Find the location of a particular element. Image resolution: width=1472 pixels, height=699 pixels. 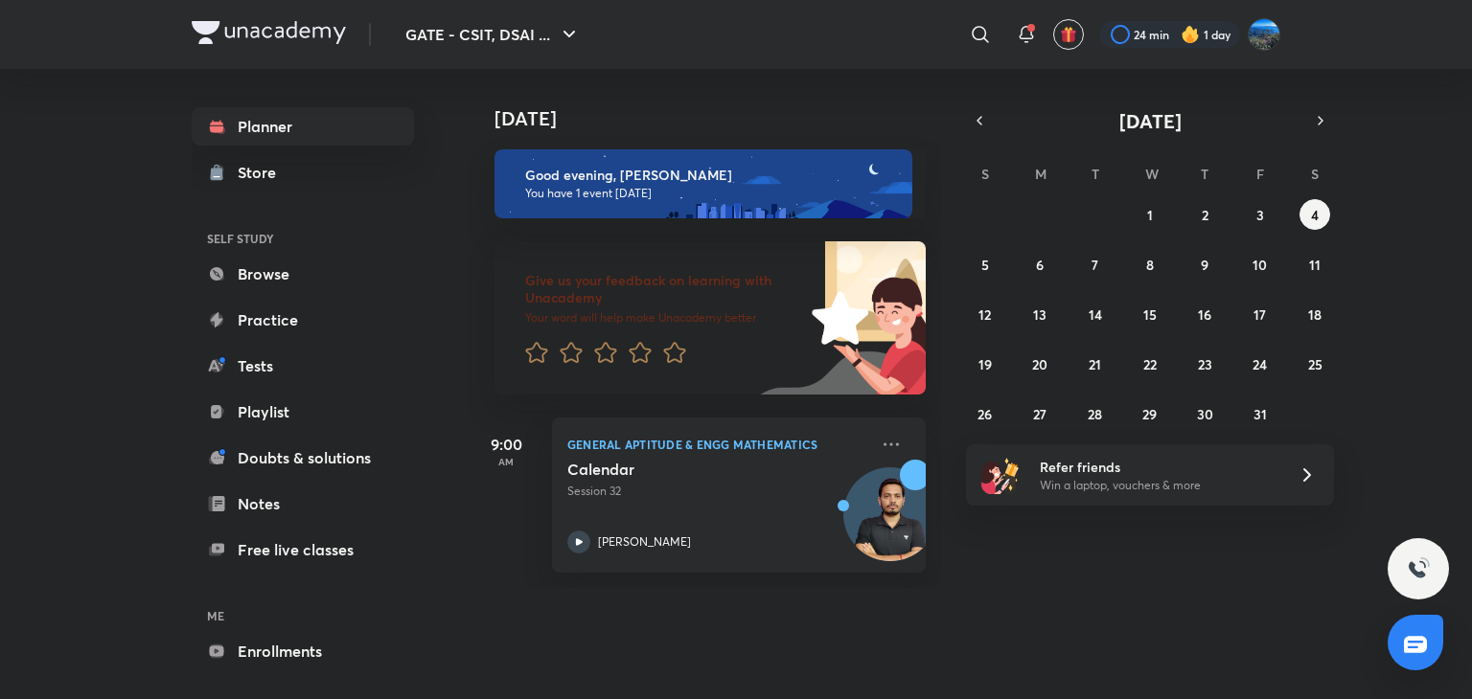

abbr: October 9, 2025 is located at coordinates (1204, 264).